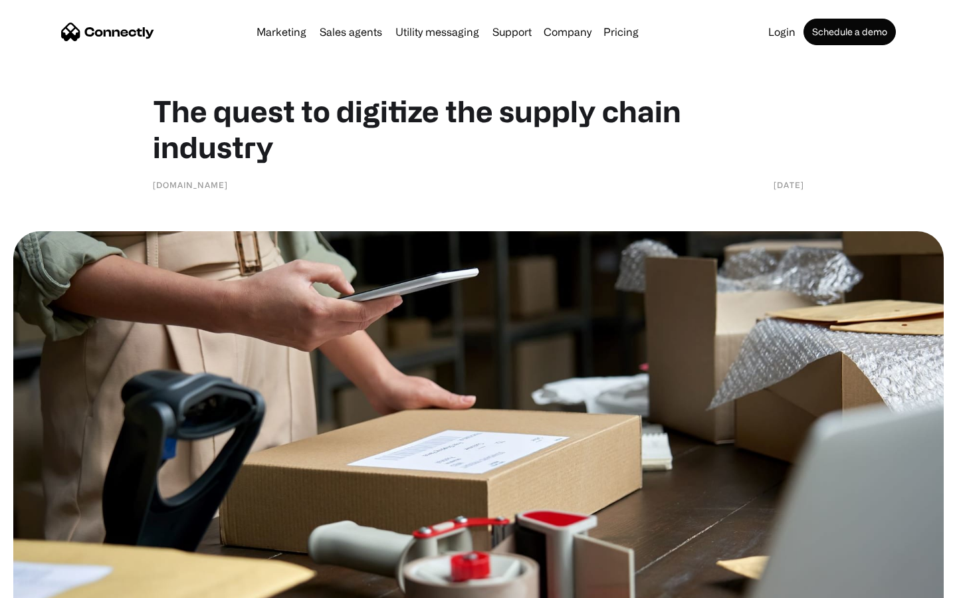  What do you see at coordinates (620, 32) in the screenshot?
I see `a: Pricing` at bounding box center [620, 32].